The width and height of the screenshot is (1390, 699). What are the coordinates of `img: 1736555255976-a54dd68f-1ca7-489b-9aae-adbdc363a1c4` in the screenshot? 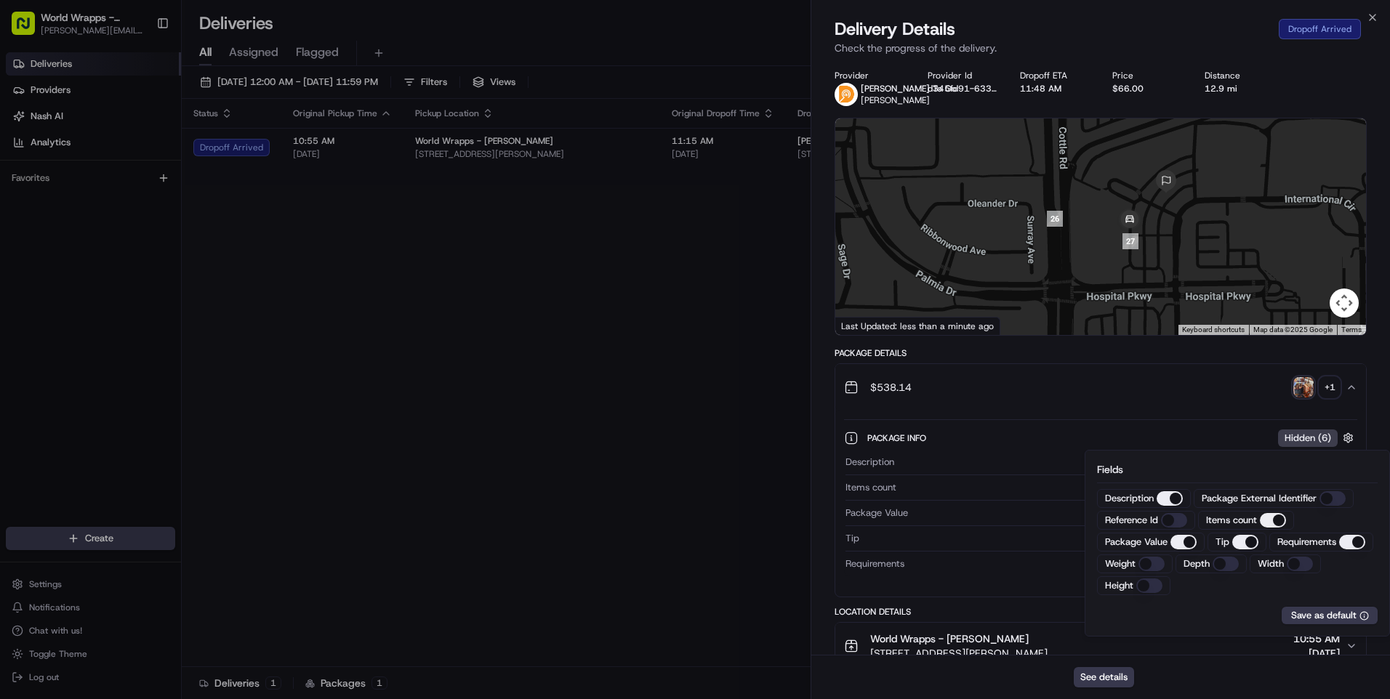 It's located at (28, 152).